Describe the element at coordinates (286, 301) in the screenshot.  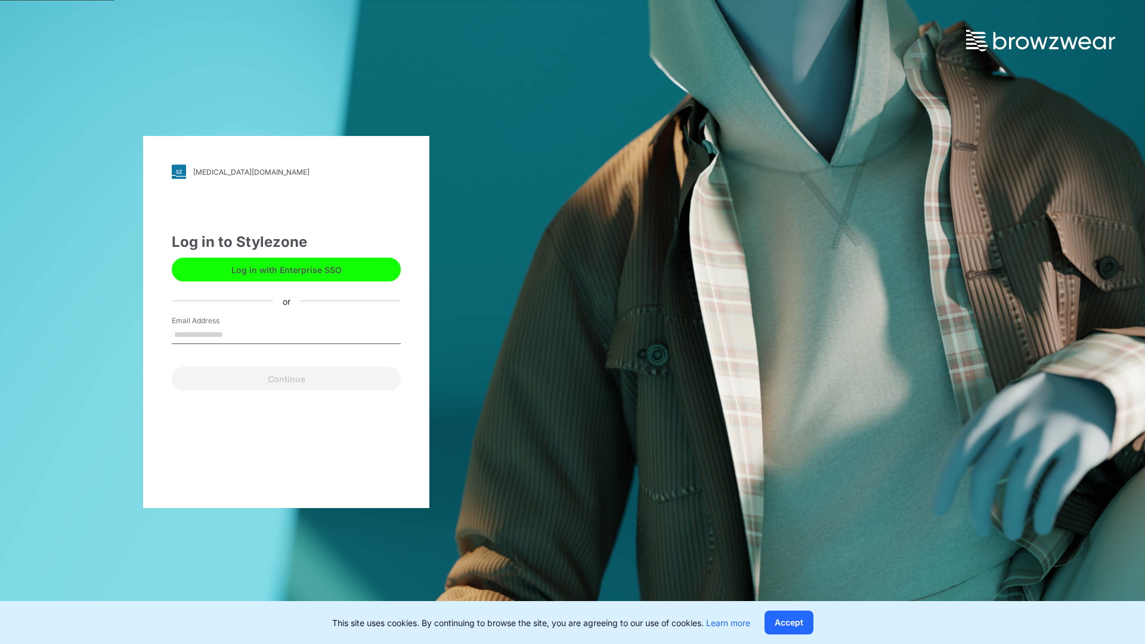
I see `div: or` at that location.